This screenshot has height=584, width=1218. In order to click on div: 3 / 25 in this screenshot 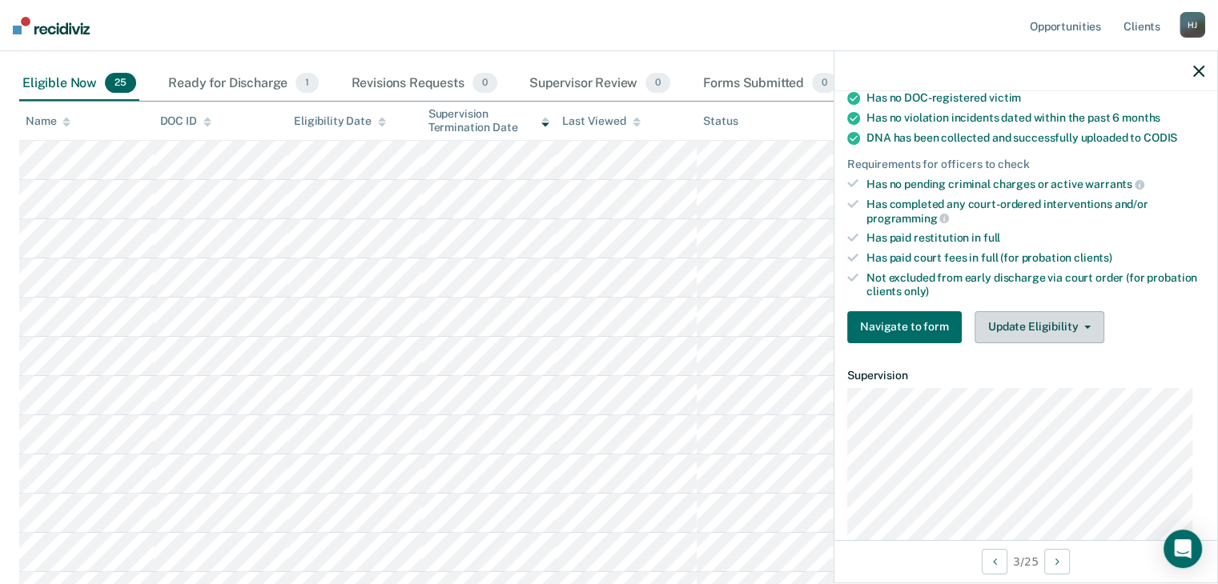, I will do `click(1026, 561)`.